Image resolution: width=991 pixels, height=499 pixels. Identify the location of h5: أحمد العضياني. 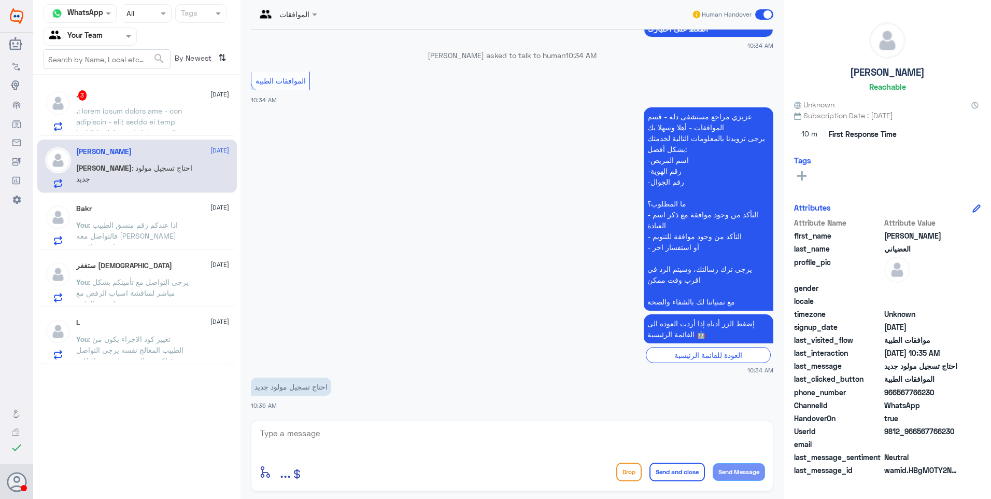
(104, 151).